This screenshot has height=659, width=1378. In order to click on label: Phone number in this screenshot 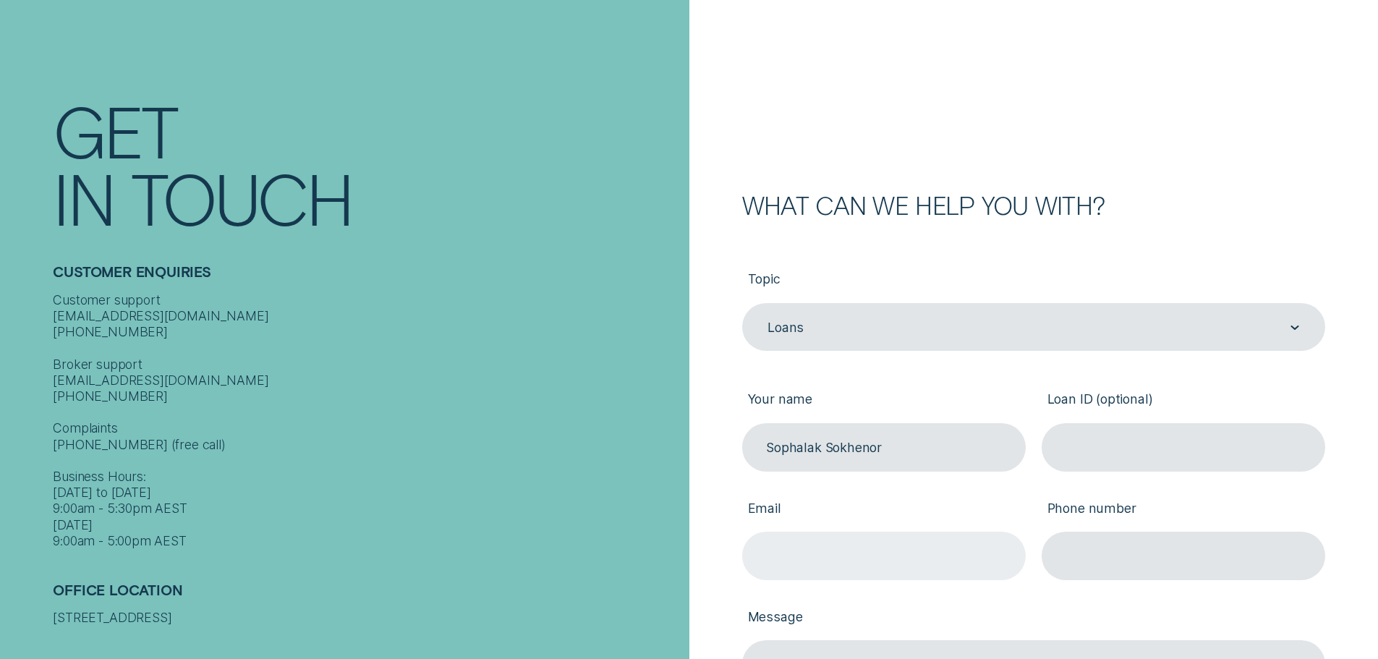, I will do `click(1184, 509)`.